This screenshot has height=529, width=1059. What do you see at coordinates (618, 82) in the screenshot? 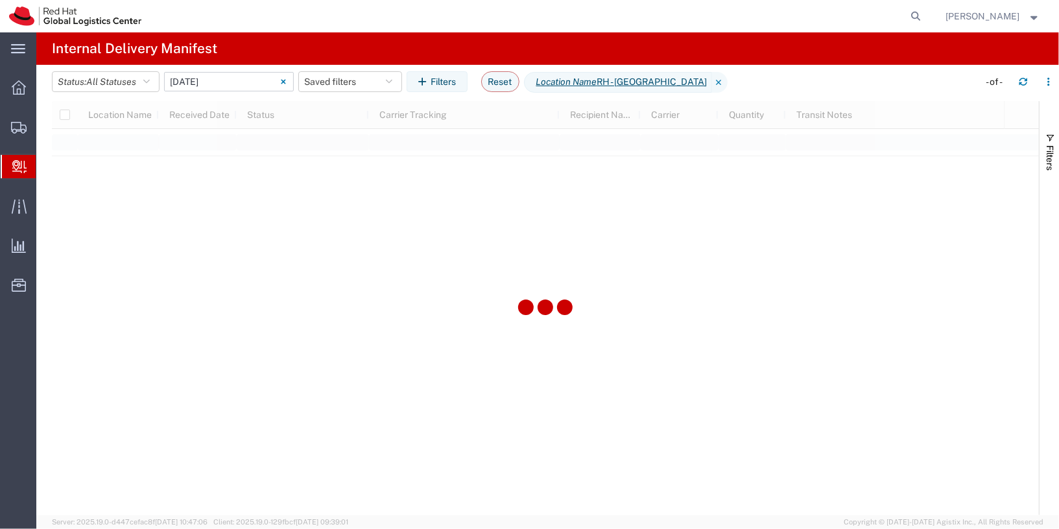
I see `span: Location Name RH - Singapore` at bounding box center [618, 82].